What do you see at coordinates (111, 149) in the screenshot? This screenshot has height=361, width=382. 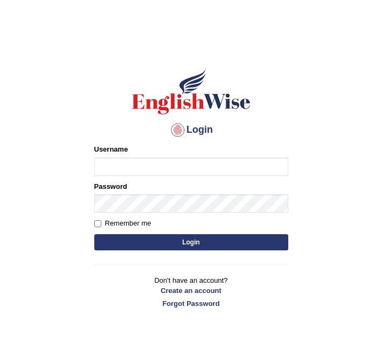 I see `label: Username` at bounding box center [111, 149].